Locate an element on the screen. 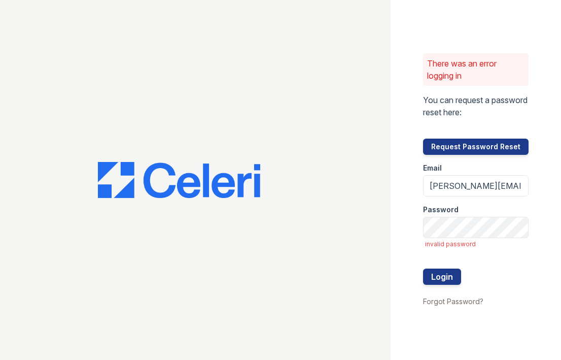 This screenshot has height=360, width=561. p: You can request a password reset here: is located at coordinates (476, 106).